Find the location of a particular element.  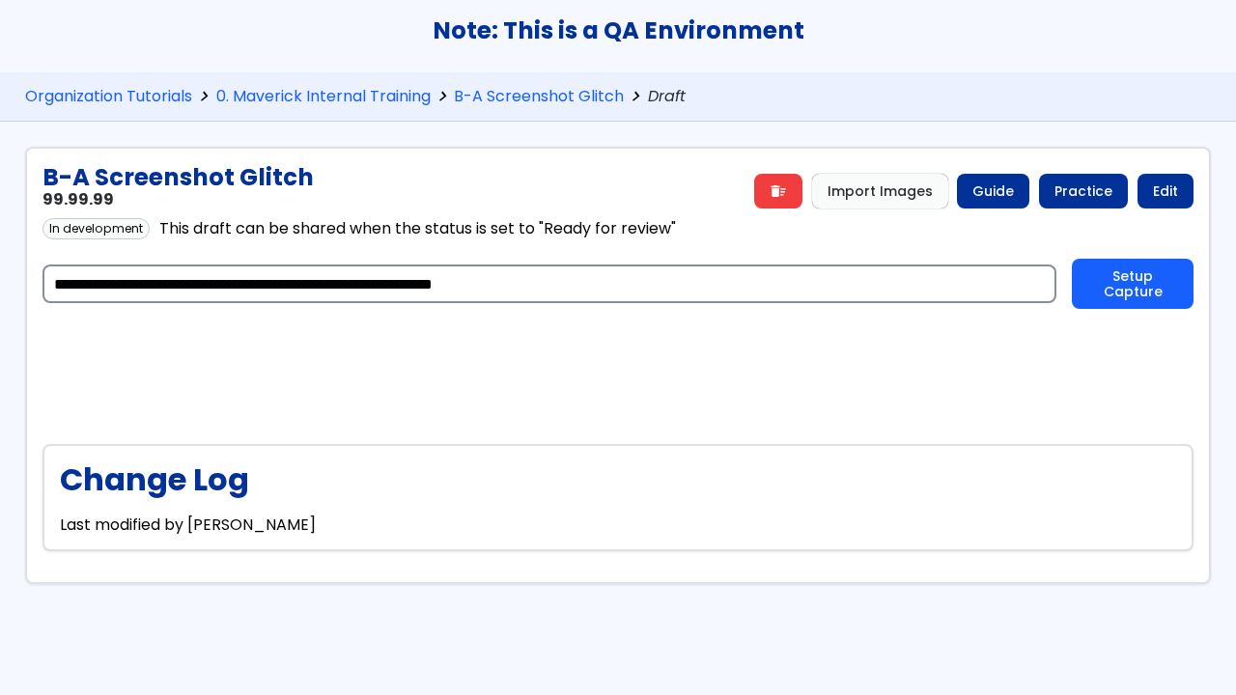

a: Organization Tutorials is located at coordinates (108, 97).